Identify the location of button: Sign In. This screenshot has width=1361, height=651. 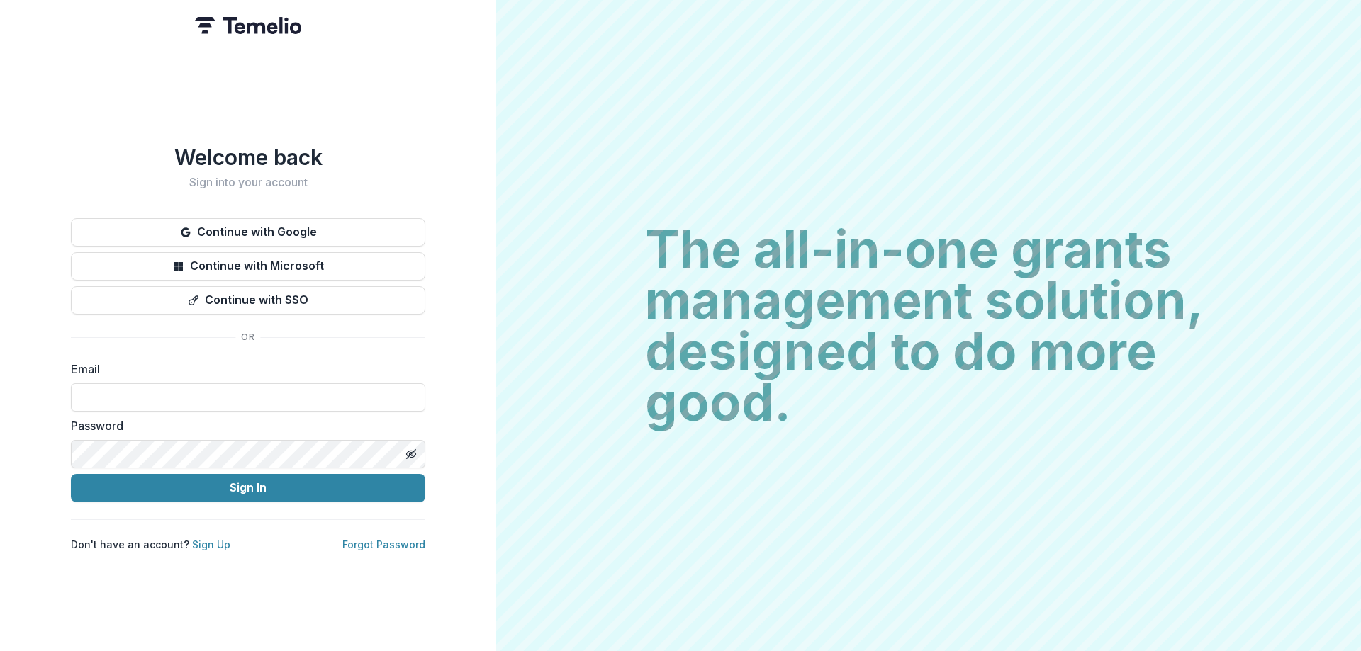
(248, 488).